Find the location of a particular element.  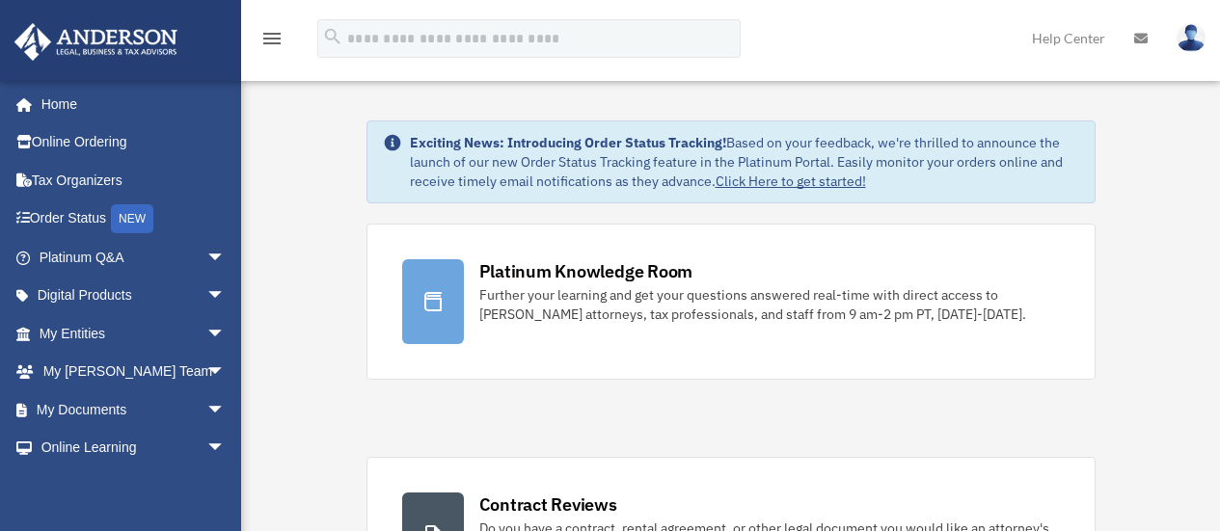

a: Digital Productsarrow_drop_down is located at coordinates (134, 296).